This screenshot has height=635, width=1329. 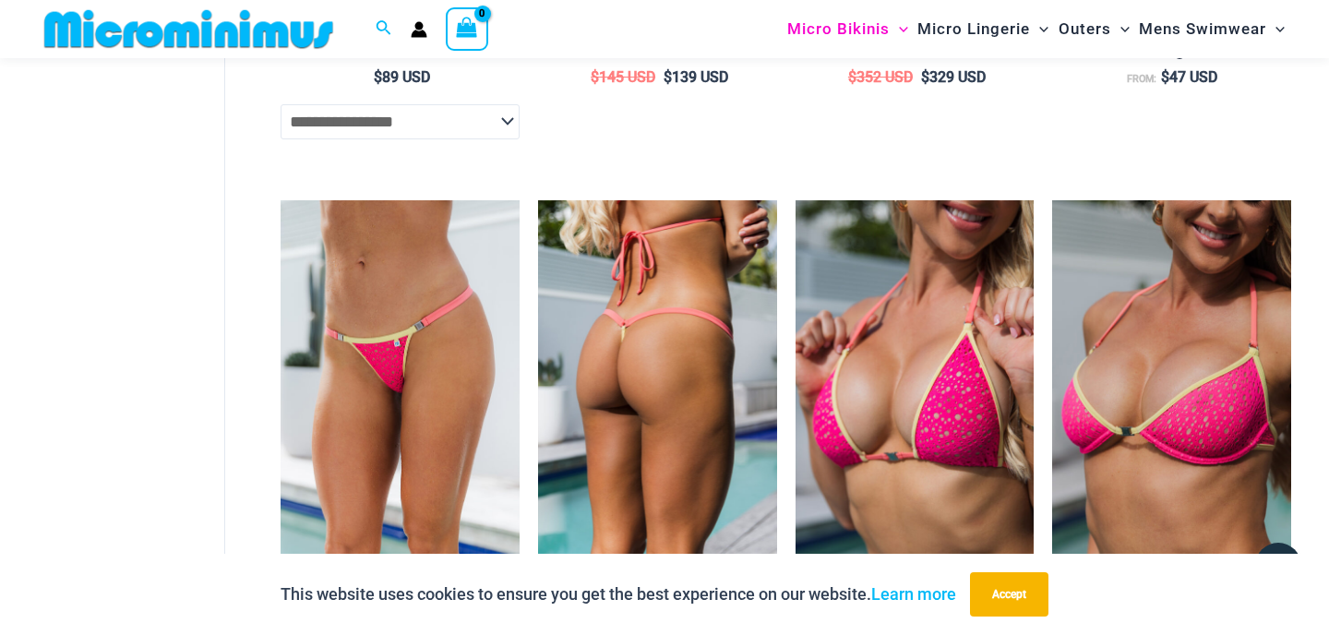 I want to click on img: MM SHOP LOGO FLAT, so click(x=188, y=29).